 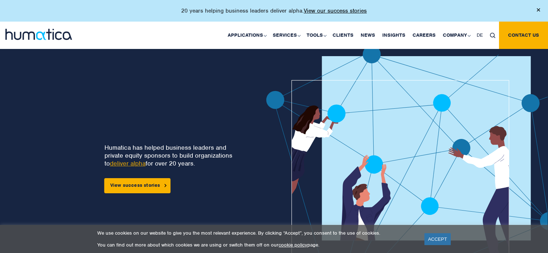 I want to click on a: Clients, so click(x=343, y=35).